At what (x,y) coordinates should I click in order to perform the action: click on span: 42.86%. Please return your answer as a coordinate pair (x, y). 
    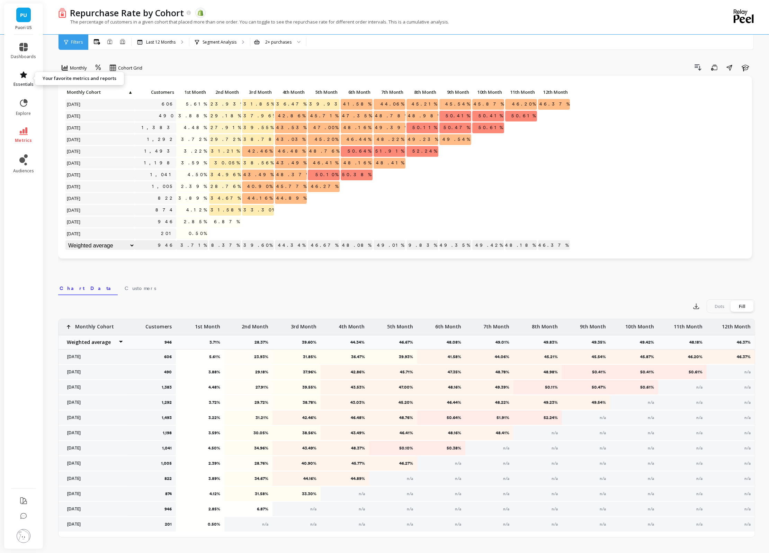
    Looking at the image, I should click on (292, 116).